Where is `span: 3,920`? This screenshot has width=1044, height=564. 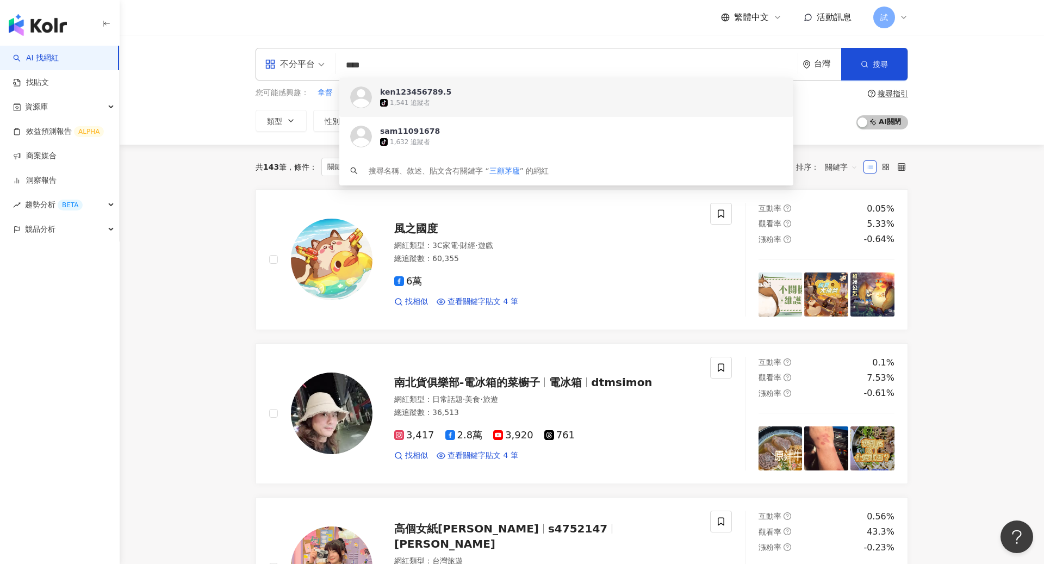 span: 3,920 is located at coordinates (513, 435).